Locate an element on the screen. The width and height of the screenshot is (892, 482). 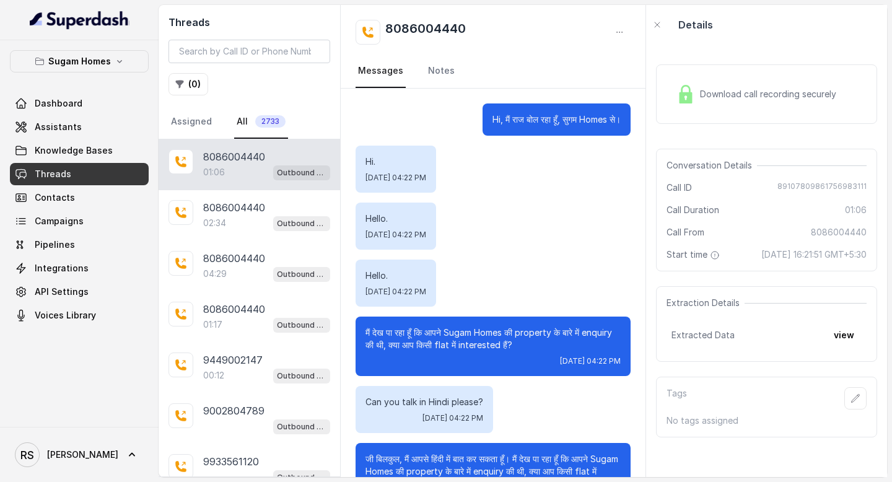
p: 01:17 is located at coordinates (212, 325).